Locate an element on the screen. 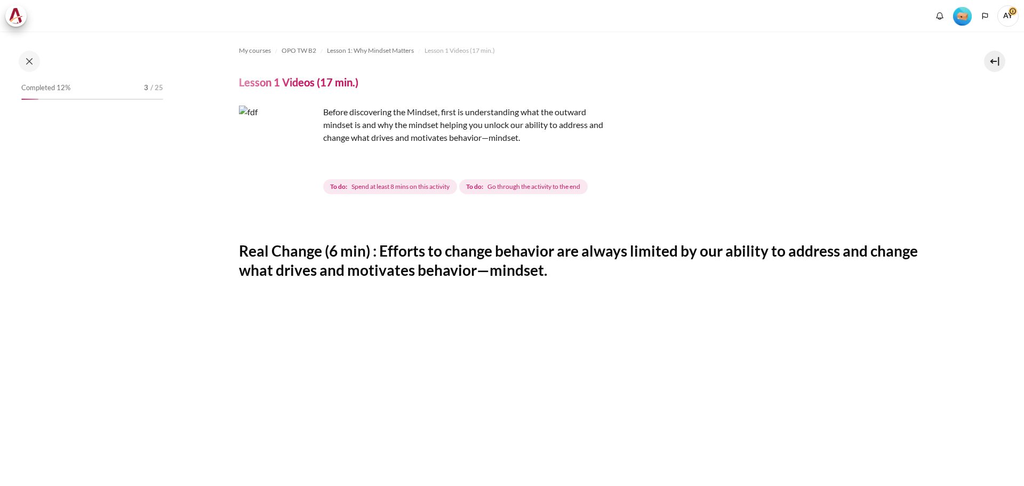 The image size is (1024, 486). img: fdf is located at coordinates (279, 146).